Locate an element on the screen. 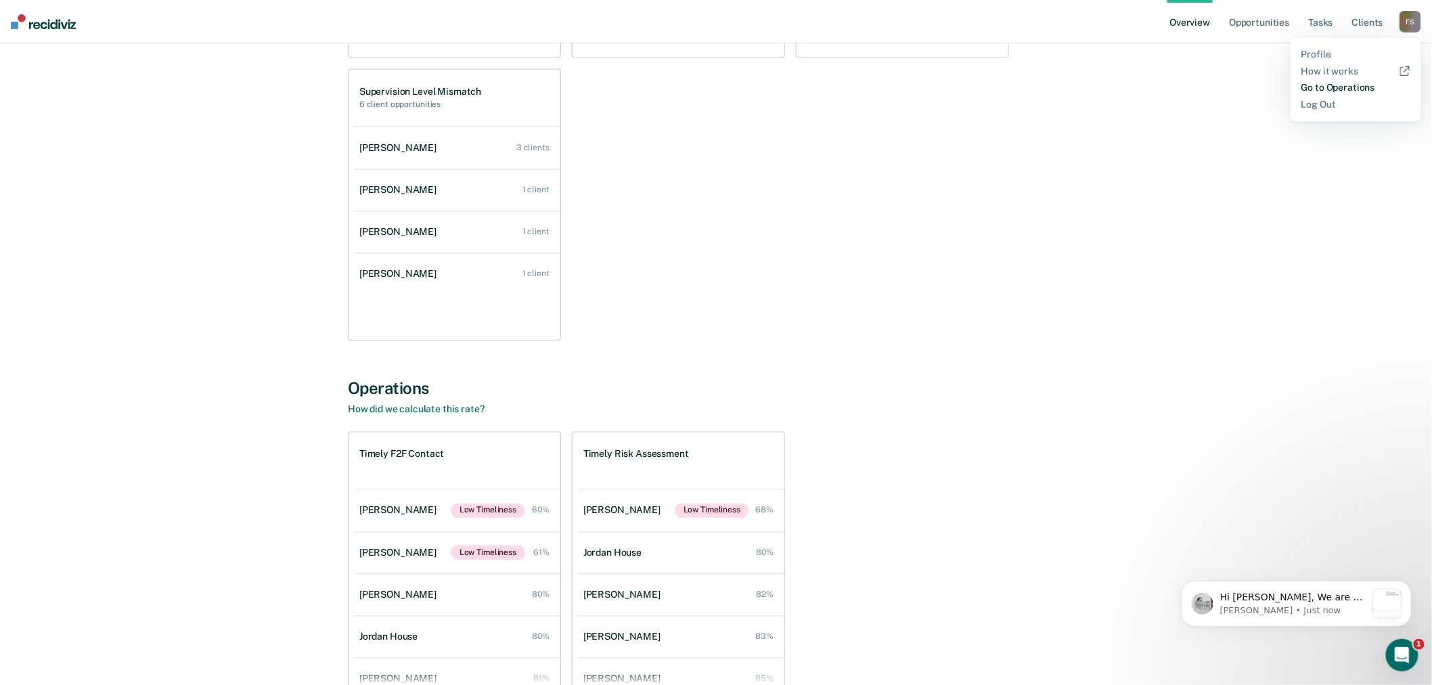 The image size is (1432, 685). h2: 6 client opportunities is located at coordinates (420, 105).